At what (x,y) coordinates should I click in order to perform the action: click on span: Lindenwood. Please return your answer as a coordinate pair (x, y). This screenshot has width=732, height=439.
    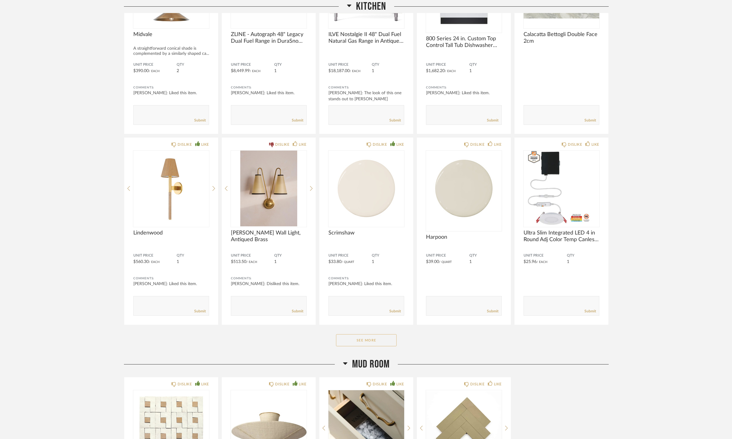
    Looking at the image, I should click on (171, 233).